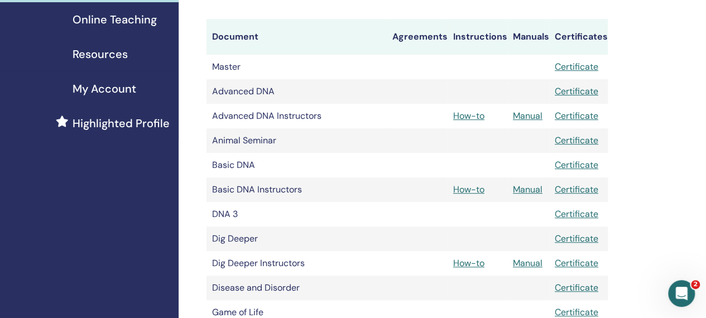  What do you see at coordinates (296, 165) in the screenshot?
I see `td: Basic DNA` at bounding box center [296, 165].